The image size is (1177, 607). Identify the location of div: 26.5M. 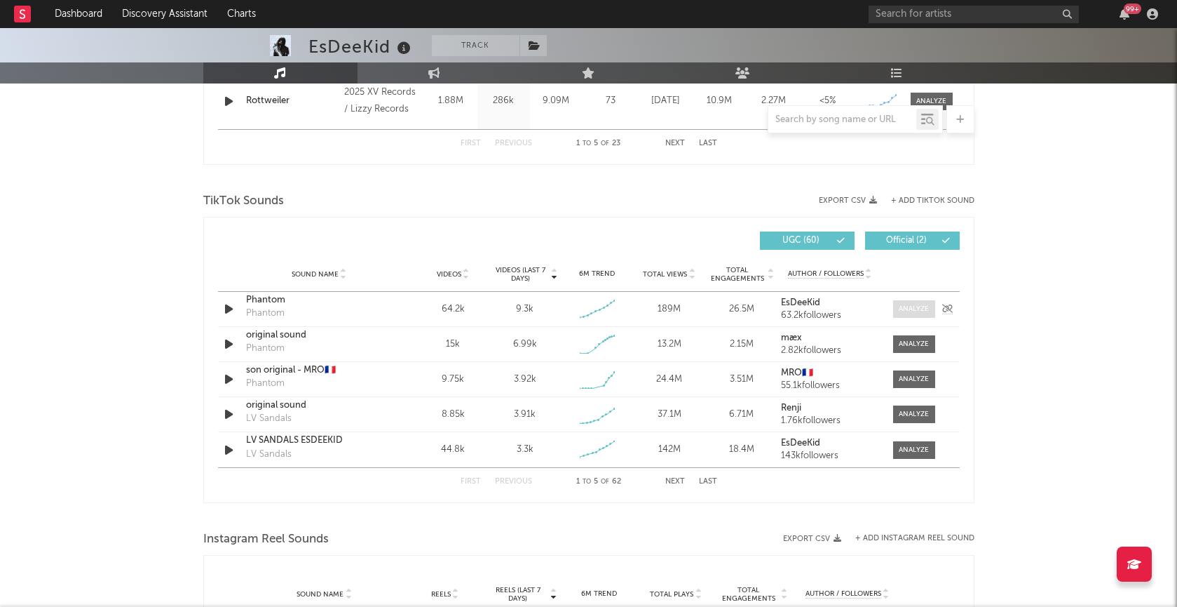
(741, 309).